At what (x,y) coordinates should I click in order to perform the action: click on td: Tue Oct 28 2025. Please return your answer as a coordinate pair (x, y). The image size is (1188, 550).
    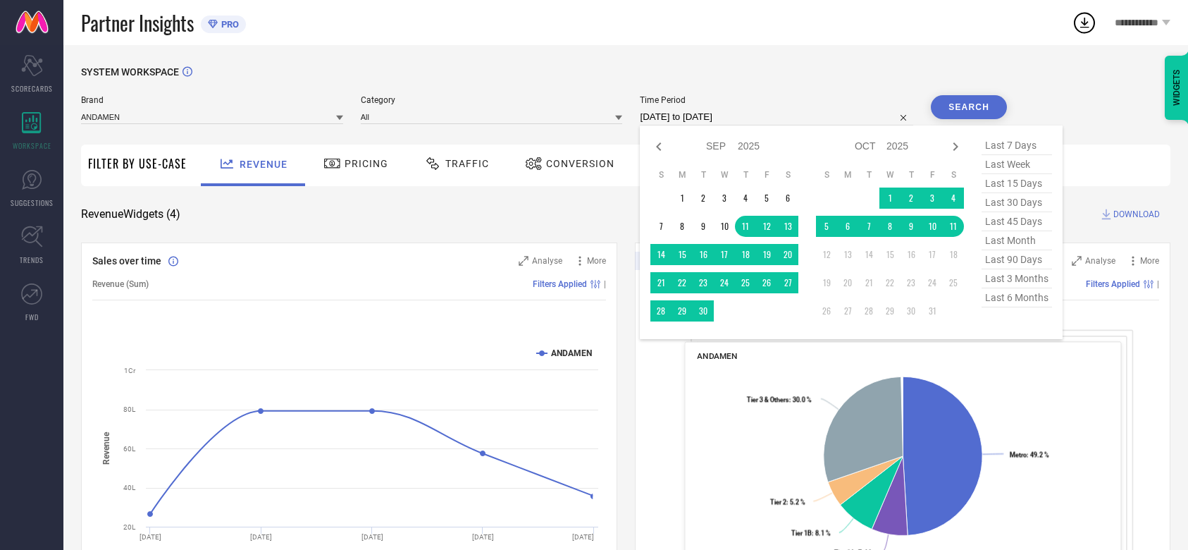
    Looking at the image, I should click on (869, 311).